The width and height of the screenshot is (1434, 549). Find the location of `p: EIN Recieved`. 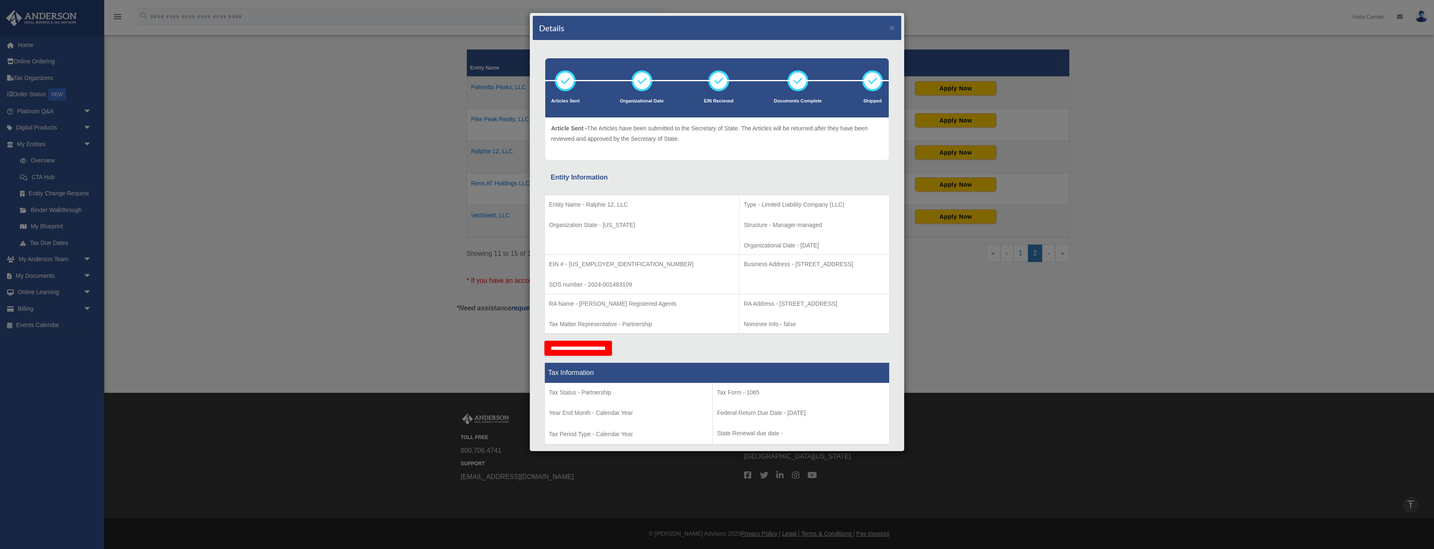

p: EIN Recieved is located at coordinates (719, 101).